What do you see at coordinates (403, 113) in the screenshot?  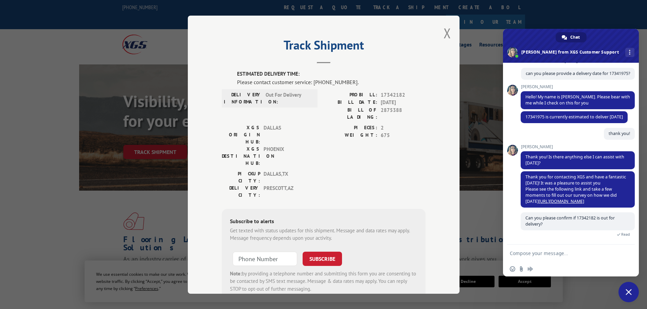 I see `span: 2875388` at bounding box center [403, 113].